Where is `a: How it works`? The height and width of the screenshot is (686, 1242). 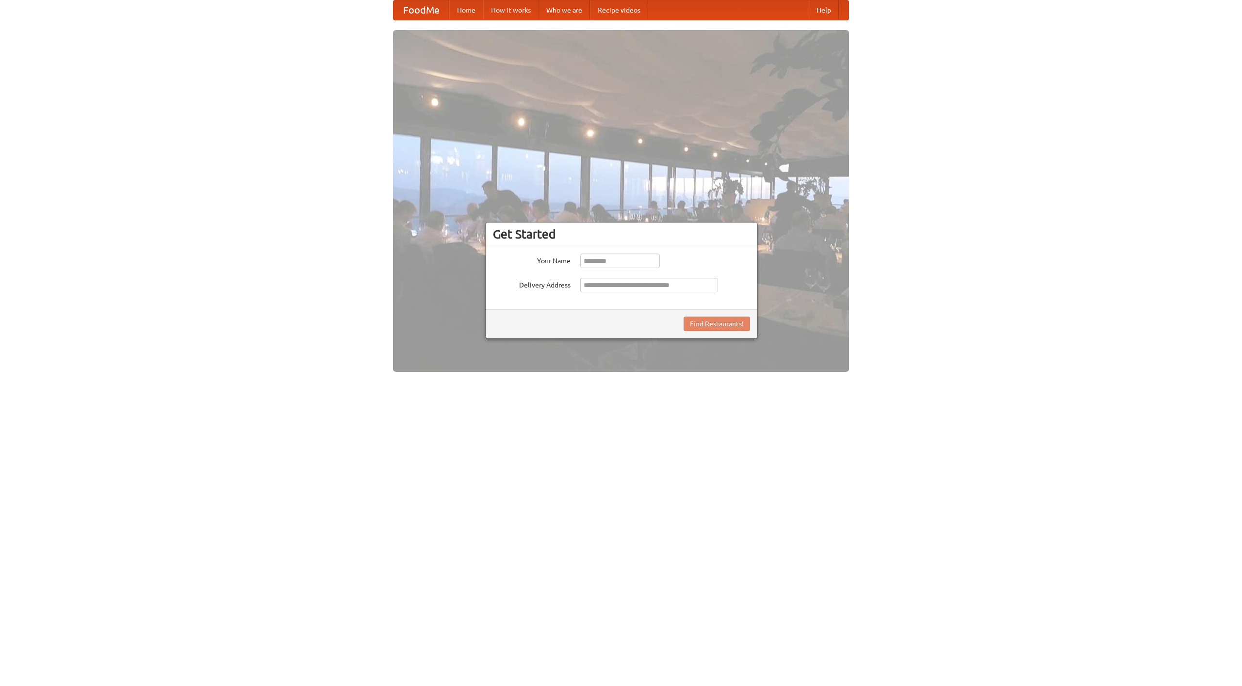
a: How it works is located at coordinates (511, 10).